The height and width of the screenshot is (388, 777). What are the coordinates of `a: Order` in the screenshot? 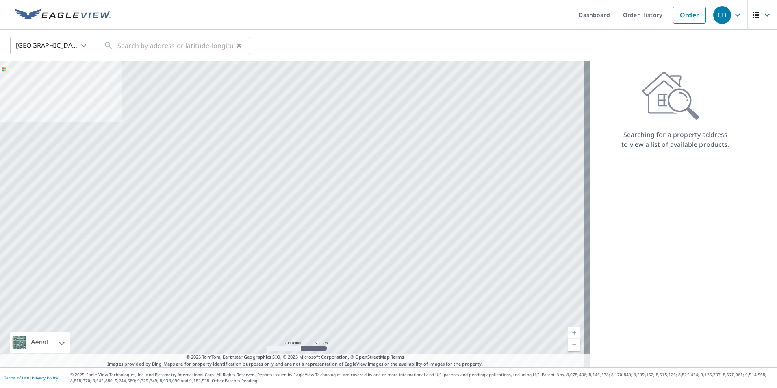 It's located at (689, 15).